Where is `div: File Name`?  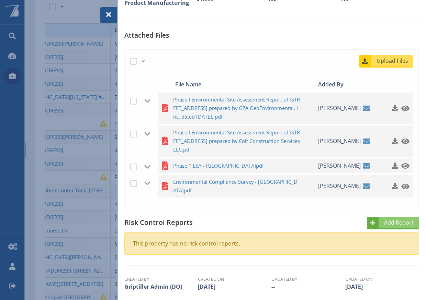
div: File Name is located at coordinates (245, 84).